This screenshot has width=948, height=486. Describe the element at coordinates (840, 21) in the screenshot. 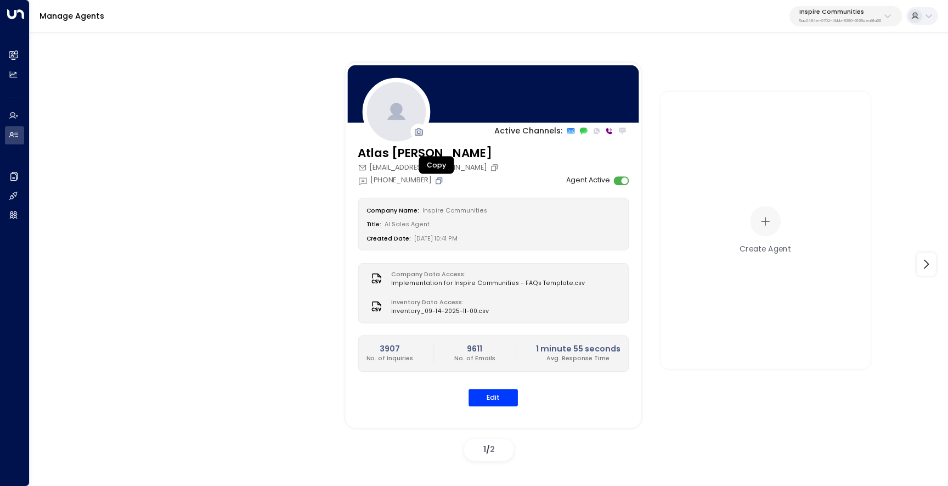

I see `p: 5ac0484e-0702-4bbb-8380-6168aea91a66` at that location.